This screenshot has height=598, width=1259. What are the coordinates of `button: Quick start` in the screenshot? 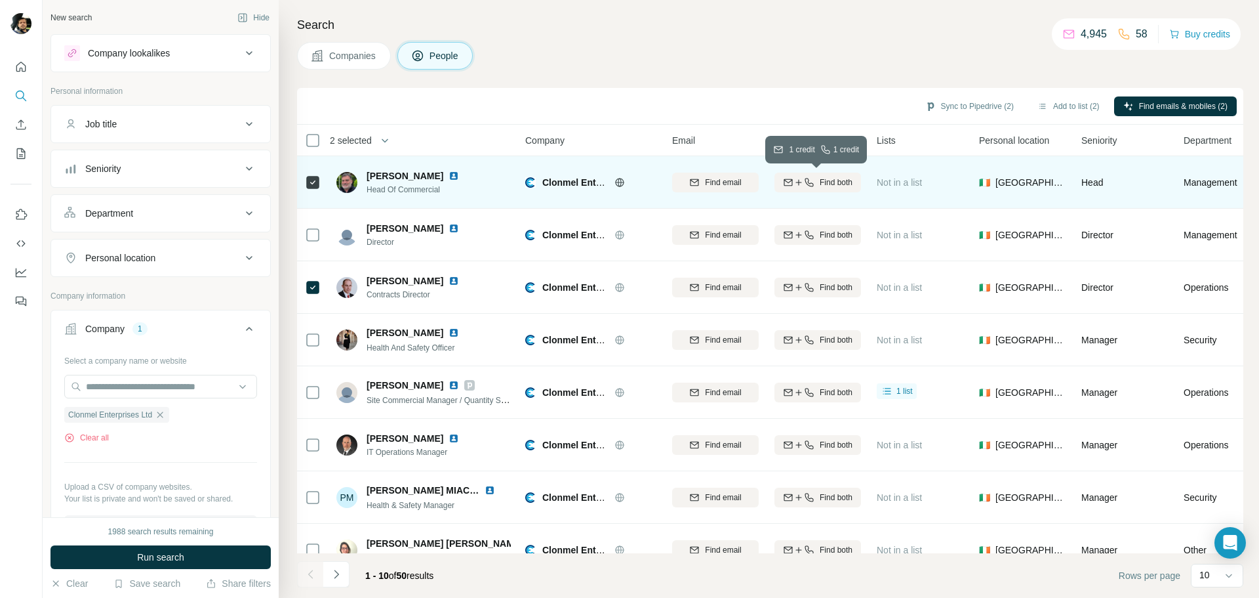 It's located at (21, 67).